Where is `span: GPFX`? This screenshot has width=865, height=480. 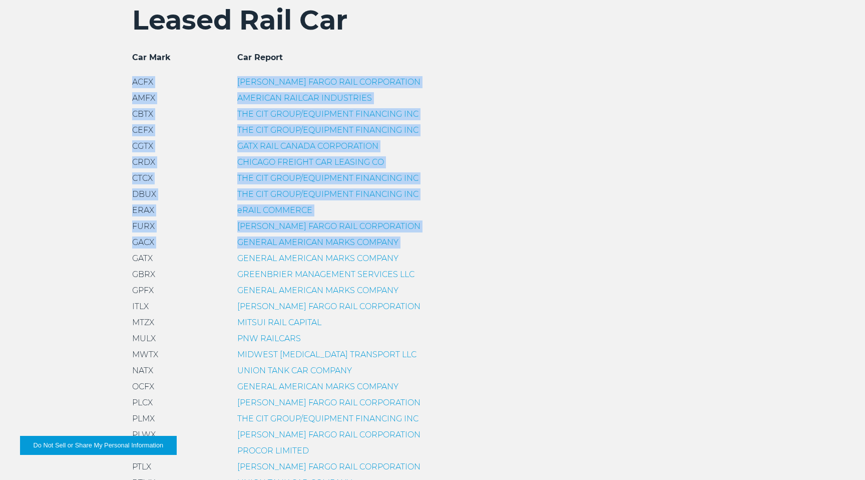 span: GPFX is located at coordinates (143, 290).